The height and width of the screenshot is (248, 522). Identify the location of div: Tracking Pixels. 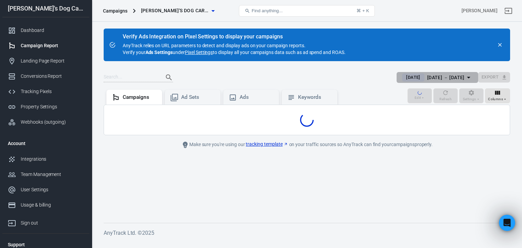
(52, 91).